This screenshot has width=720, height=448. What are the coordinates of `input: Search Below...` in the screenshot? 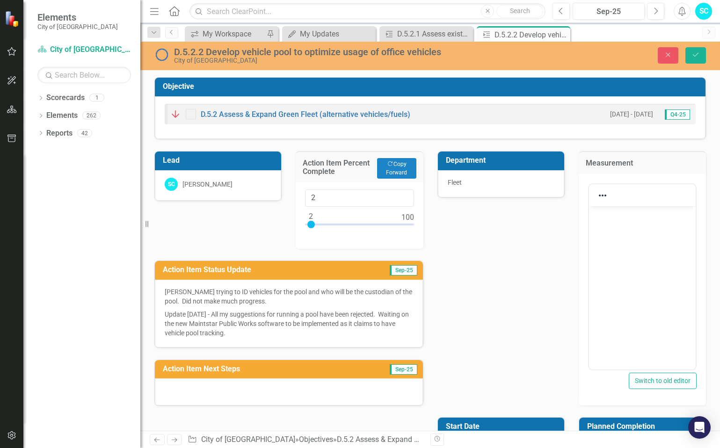 It's located at (84, 75).